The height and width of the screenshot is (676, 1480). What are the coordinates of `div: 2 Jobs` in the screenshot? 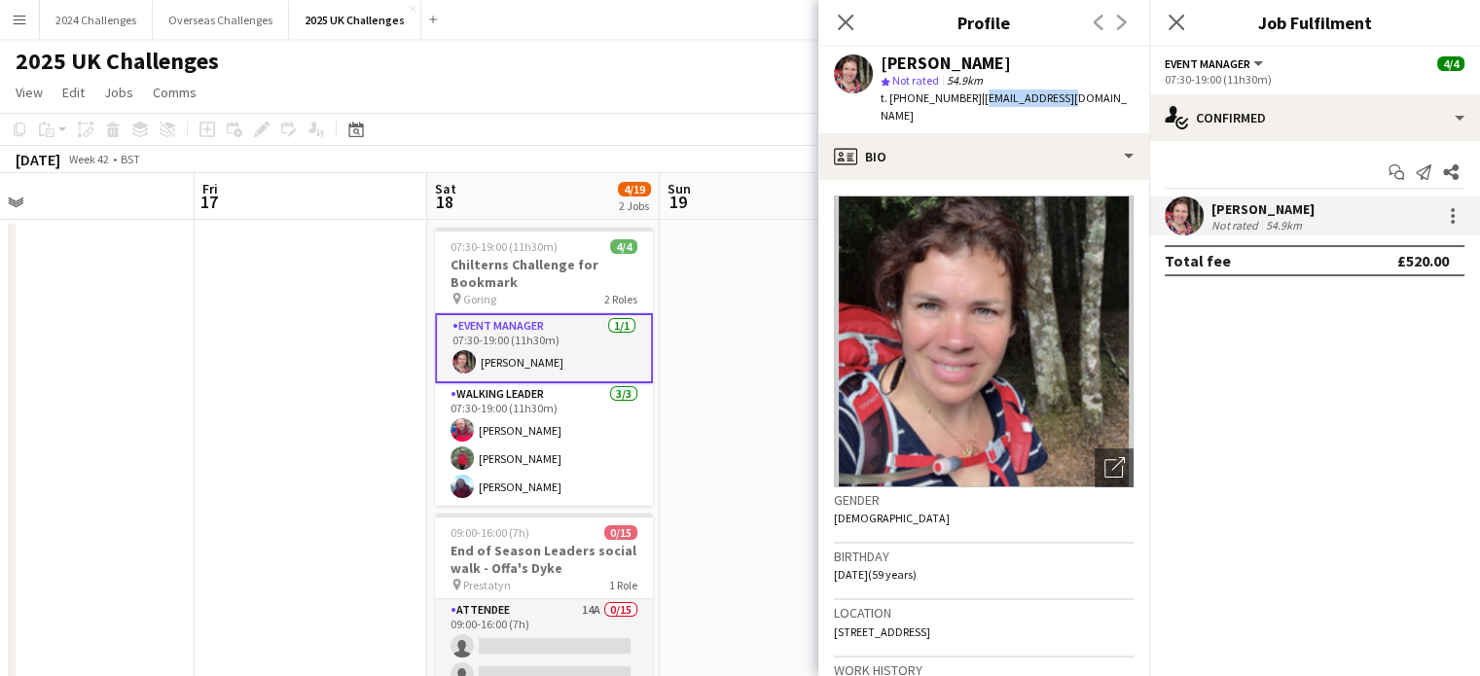 It's located at (634, 205).